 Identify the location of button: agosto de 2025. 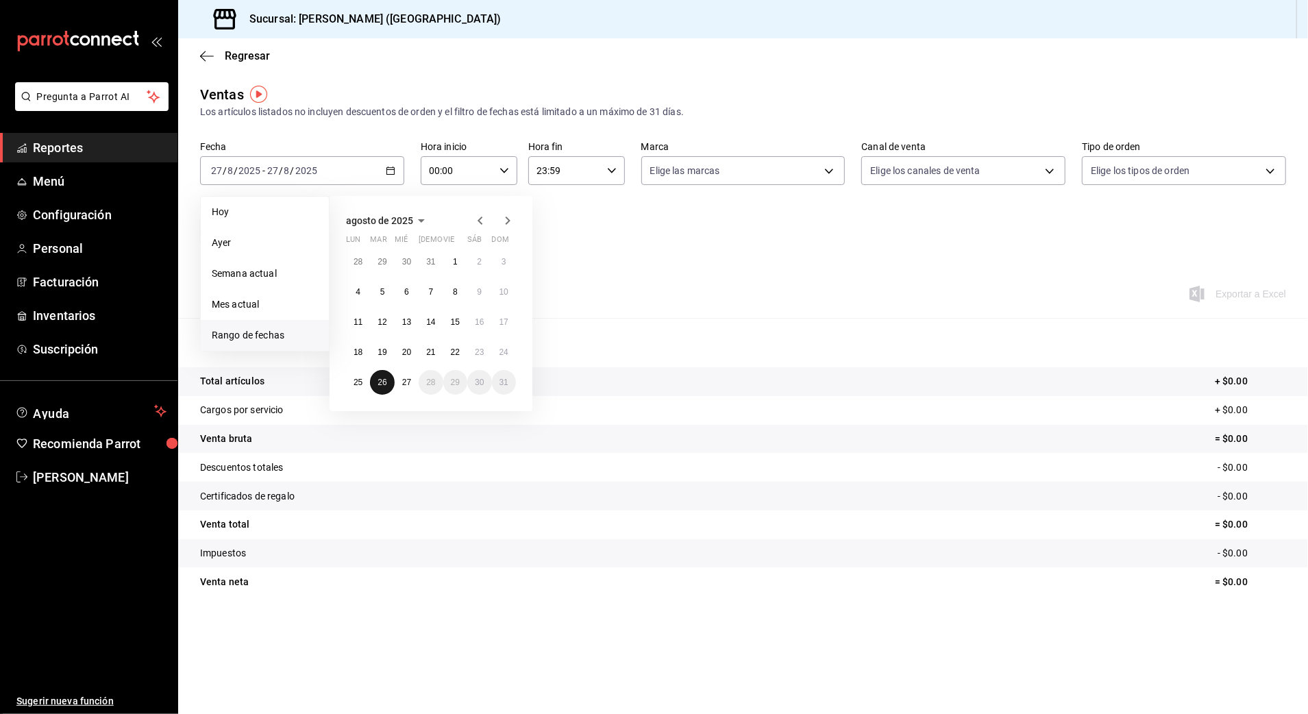
(388, 221).